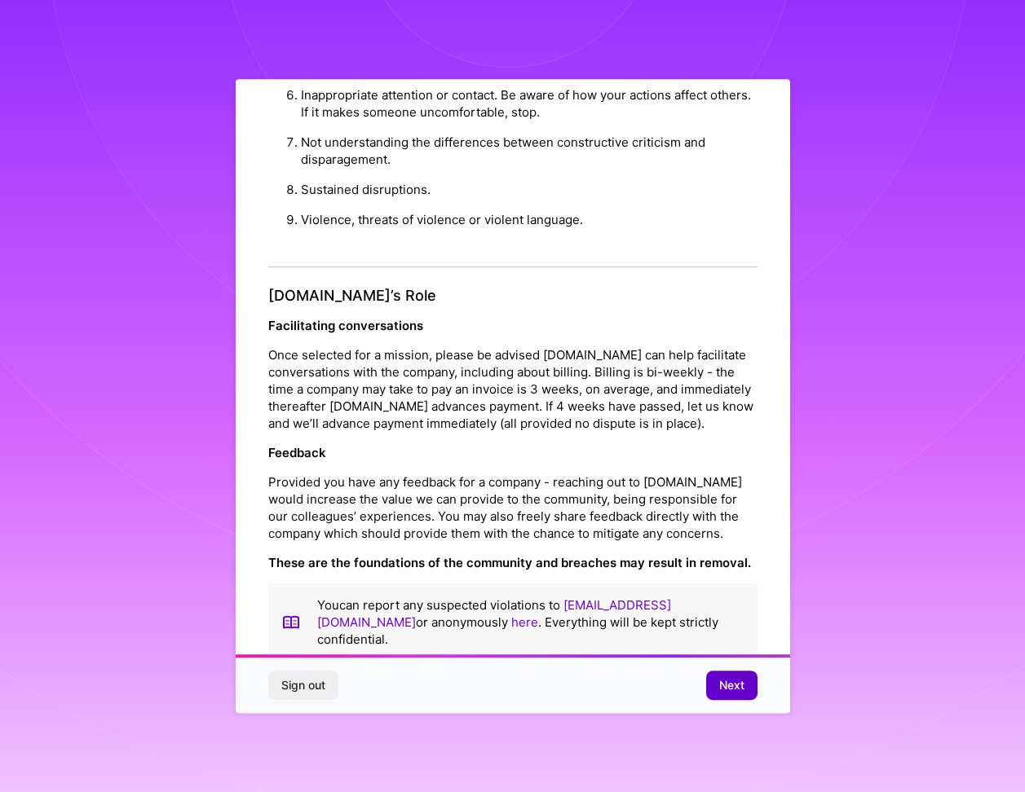 This screenshot has width=1025, height=792. What do you see at coordinates (731, 686) in the screenshot?
I see `span: Next` at bounding box center [731, 686].